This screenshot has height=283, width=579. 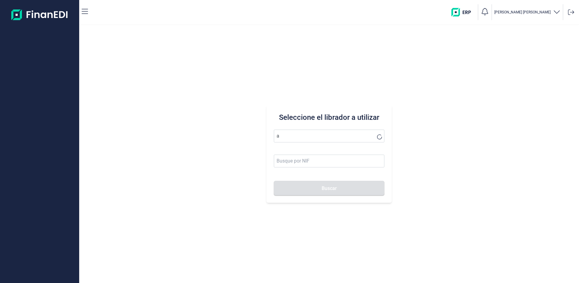 I want to click on button: Buscar, so click(x=329, y=188).